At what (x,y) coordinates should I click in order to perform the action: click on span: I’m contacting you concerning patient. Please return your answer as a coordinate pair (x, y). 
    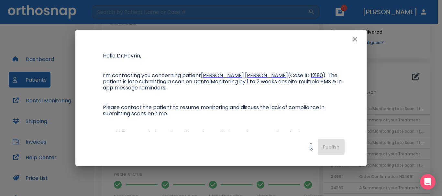
    Looking at the image, I should click on (152, 75).